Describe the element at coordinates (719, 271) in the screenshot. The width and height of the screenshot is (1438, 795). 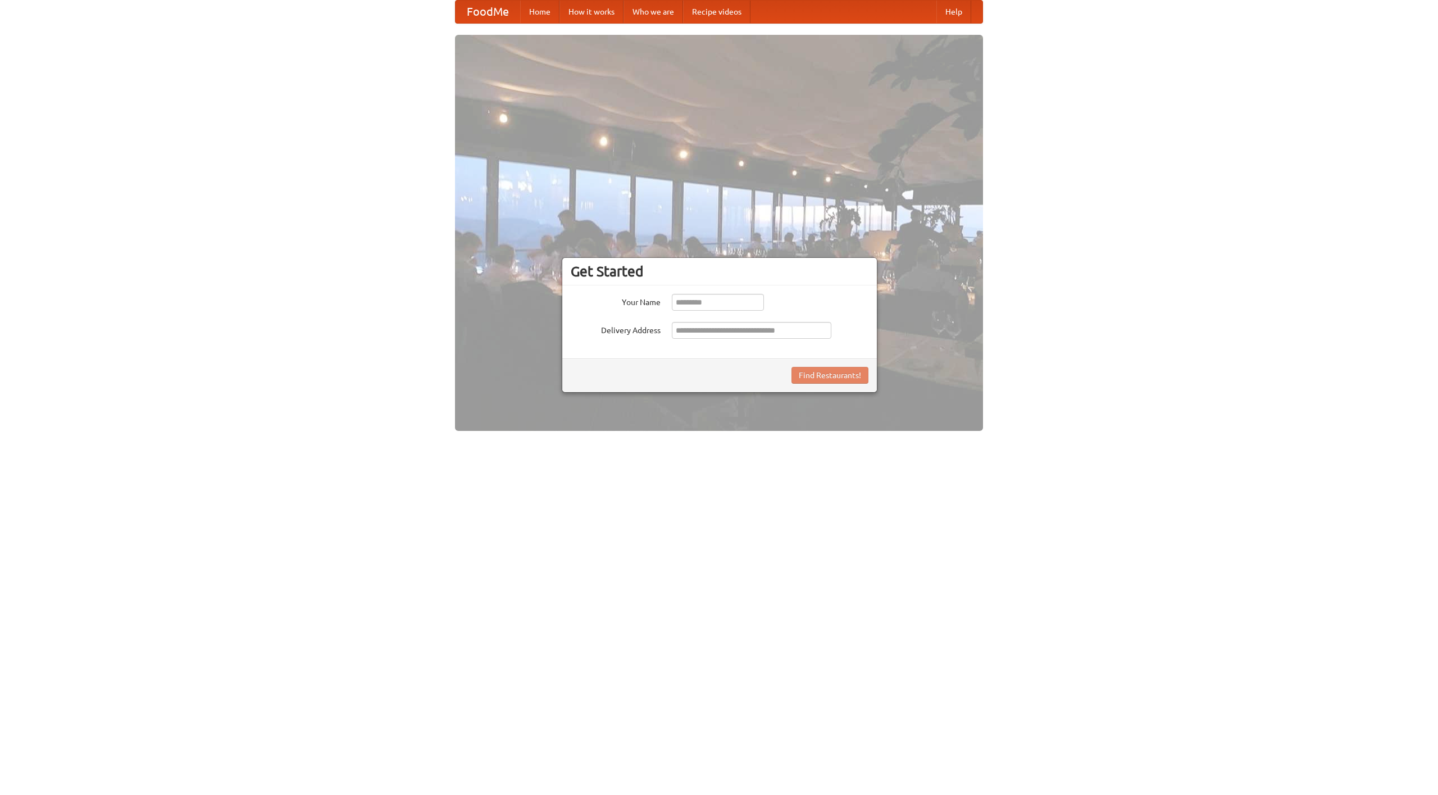
I see `h3: Get Started` at that location.